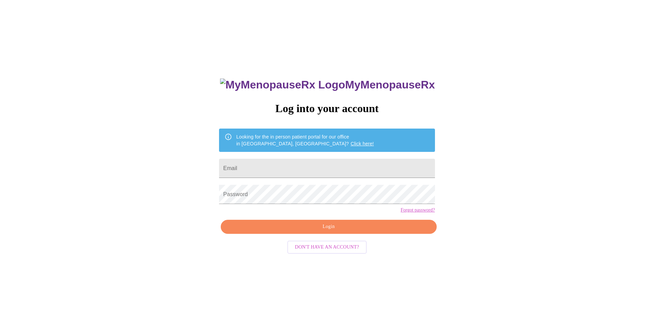  I want to click on button: Login, so click(328, 227).